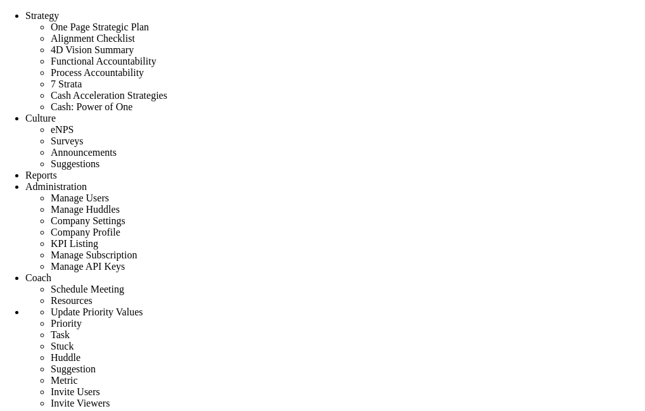  Describe the element at coordinates (348, 130) in the screenshot. I see `li: Employee Net Promoter Score: A Measure of Employee Engagement` at that location.